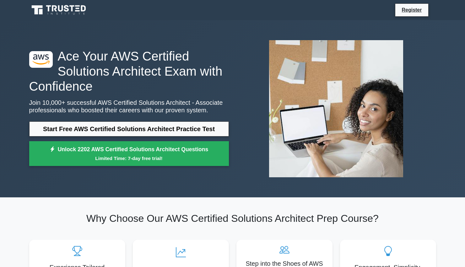 This screenshot has width=465, height=267. Describe the element at coordinates (129, 158) in the screenshot. I see `small: Limited Time: 7-day free trial!` at that location.